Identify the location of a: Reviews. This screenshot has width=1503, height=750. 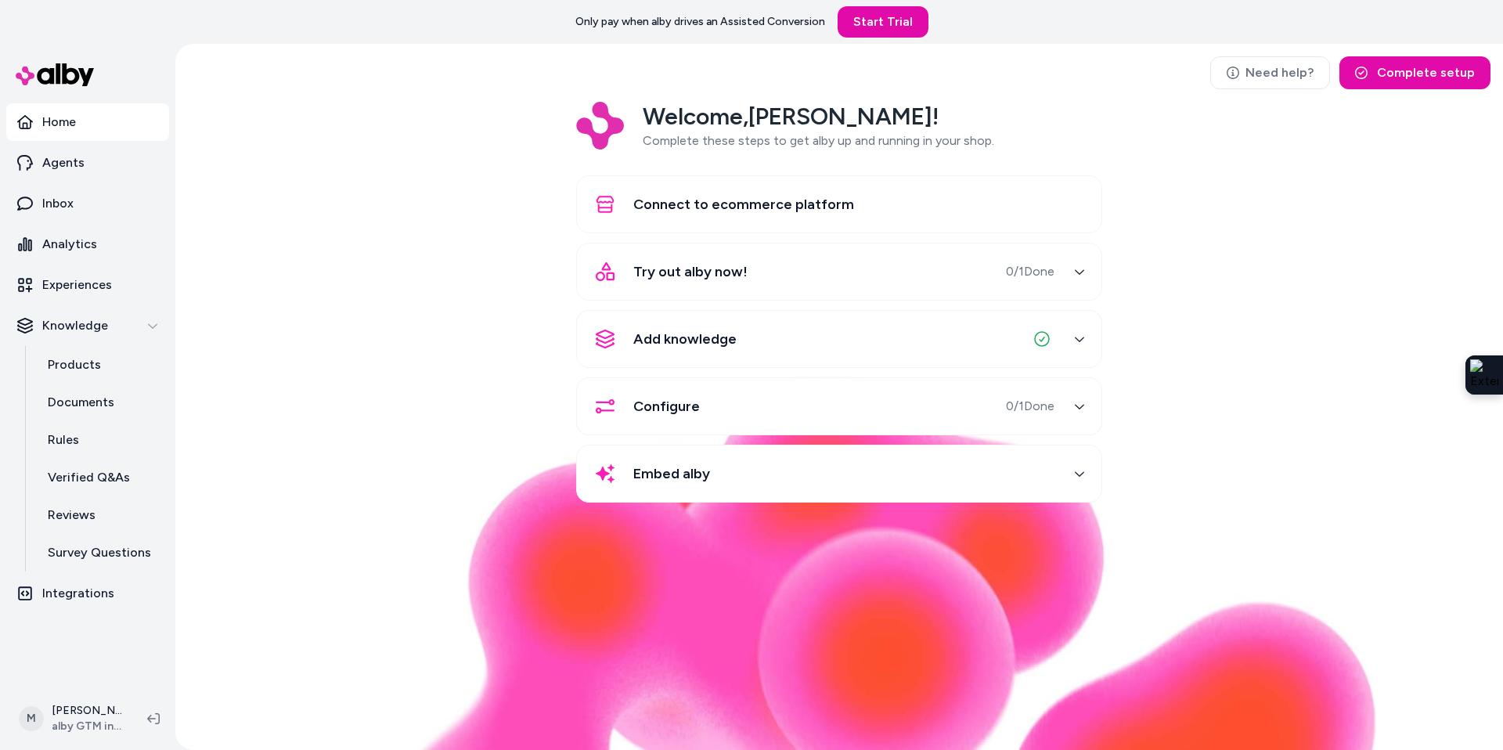
(100, 515).